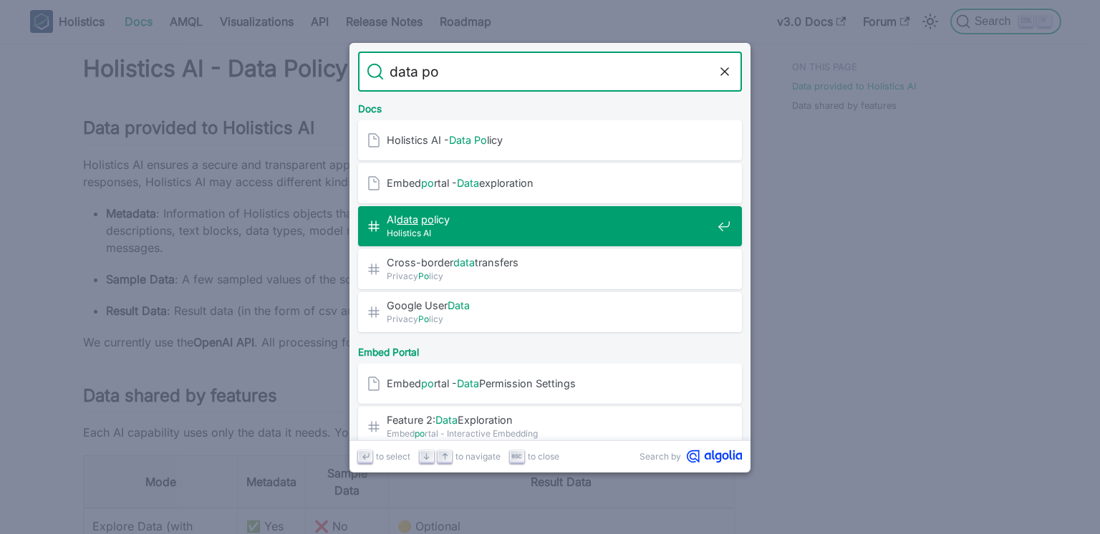 This screenshot has height=534, width=1100. What do you see at coordinates (365, 456) in the screenshot?
I see `svg: Enter key` at bounding box center [365, 456].